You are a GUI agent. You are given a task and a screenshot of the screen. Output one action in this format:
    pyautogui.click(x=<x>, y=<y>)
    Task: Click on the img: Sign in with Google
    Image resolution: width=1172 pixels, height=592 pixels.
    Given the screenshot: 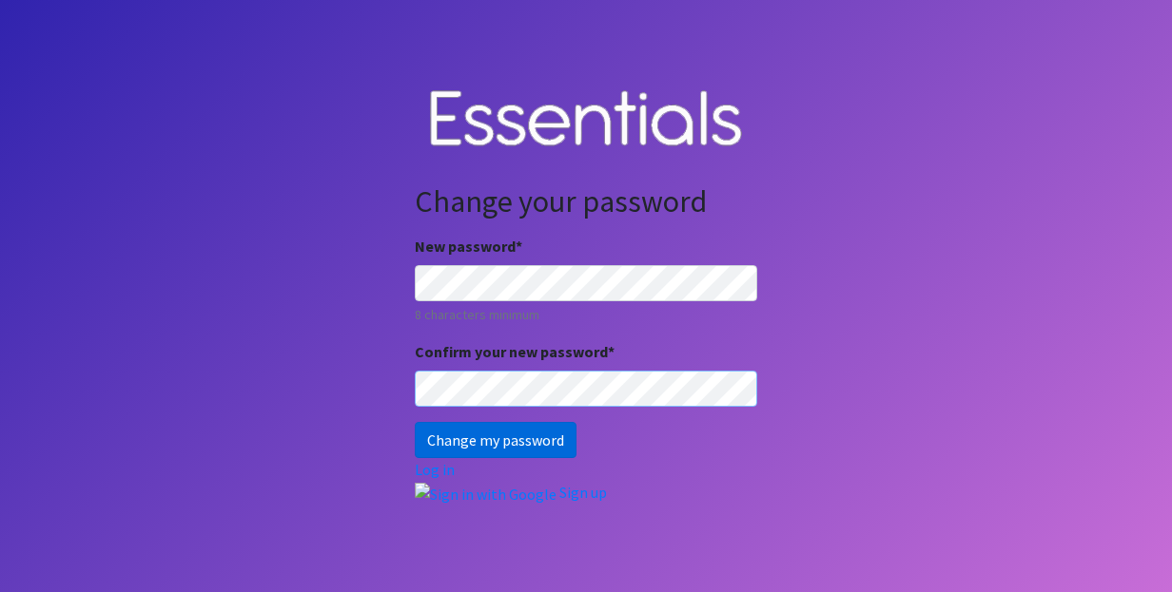 What is the action you would take?
    pyautogui.click(x=485, y=495)
    